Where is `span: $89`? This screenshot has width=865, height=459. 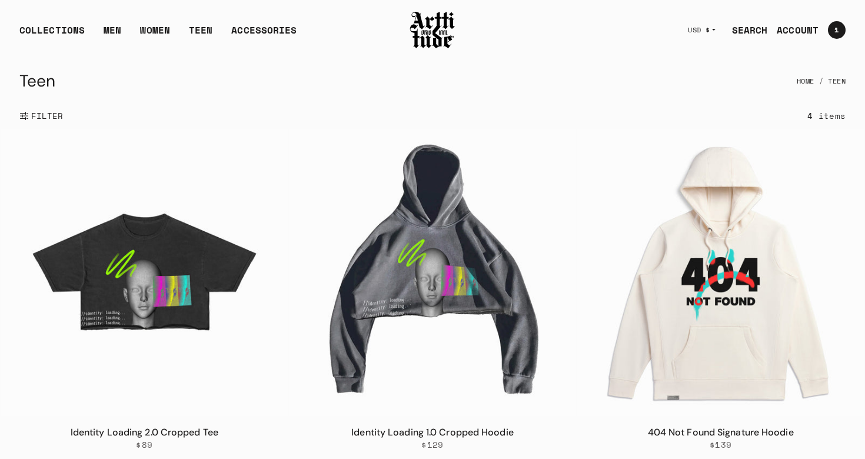 span: $89 is located at coordinates (144, 445).